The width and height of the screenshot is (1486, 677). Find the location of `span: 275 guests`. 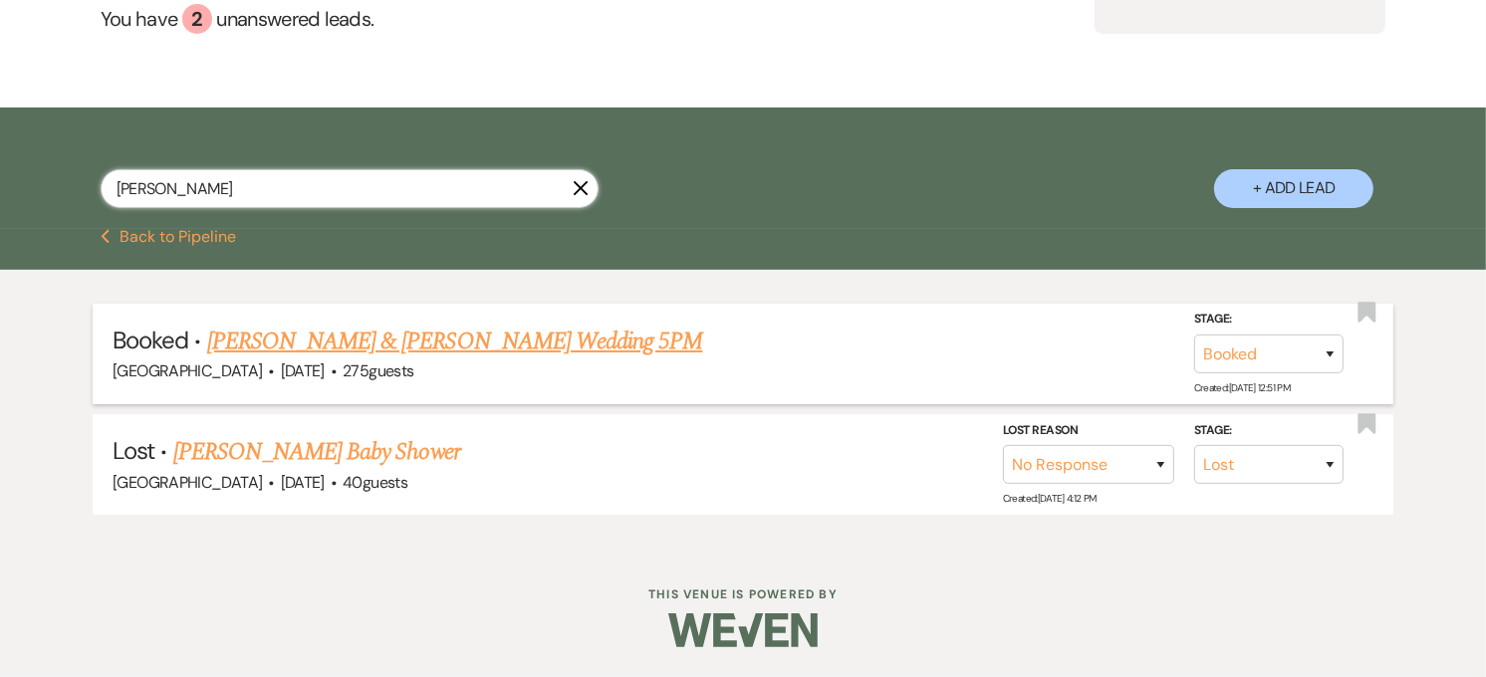

span: 275 guests is located at coordinates (378, 371).